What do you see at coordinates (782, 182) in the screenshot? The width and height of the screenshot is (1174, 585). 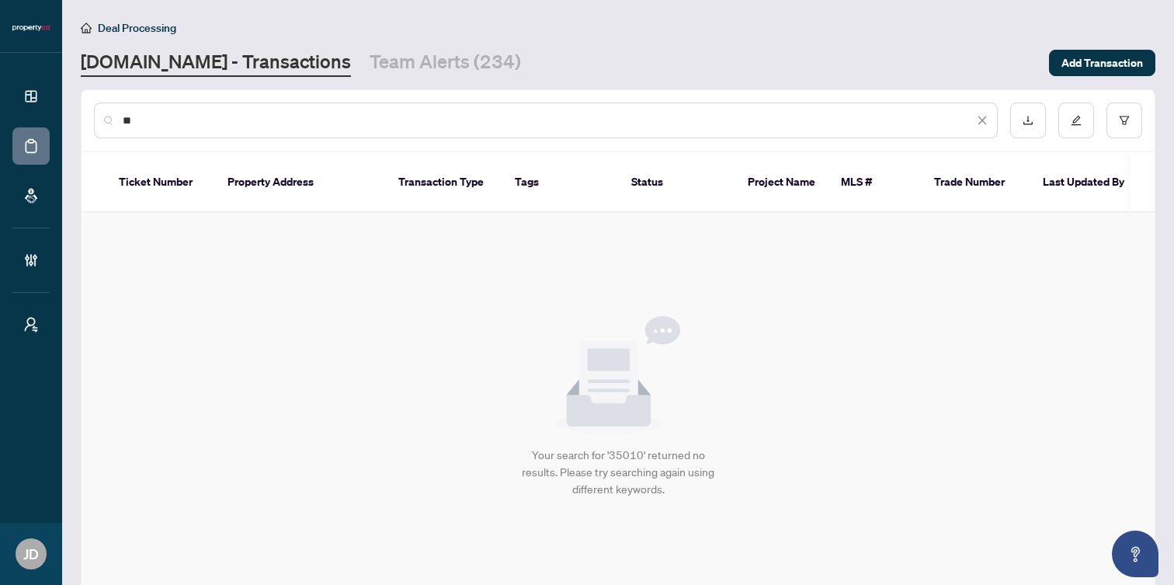 I see `th: Project Name` at bounding box center [782, 182].